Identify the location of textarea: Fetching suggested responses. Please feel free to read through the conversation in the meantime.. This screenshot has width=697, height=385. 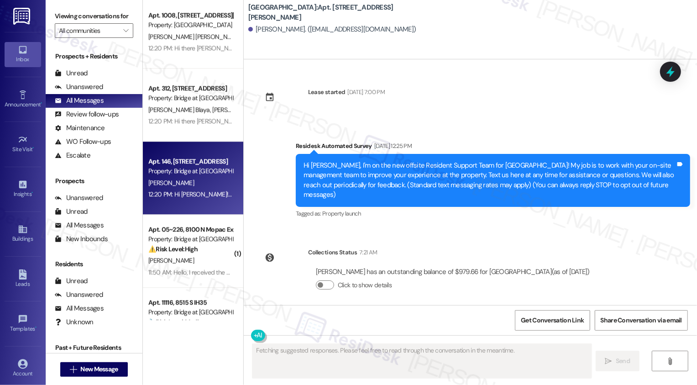
(422, 361).